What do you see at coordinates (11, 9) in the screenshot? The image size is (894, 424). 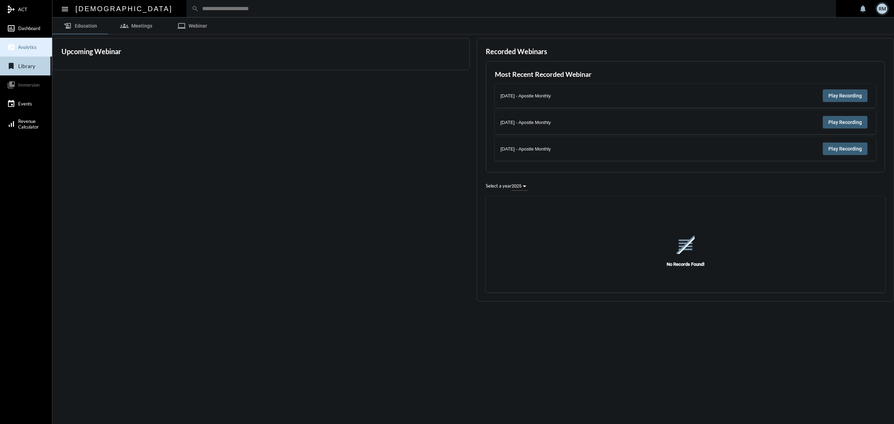 I see `mat-icon: mediation` at bounding box center [11, 9].